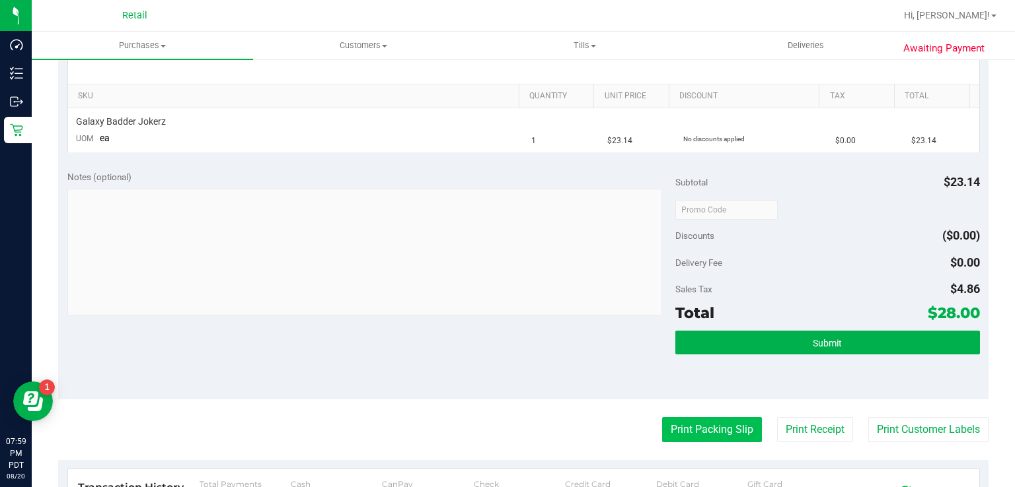  Describe the element at coordinates (827, 343) in the screenshot. I see `button: Submit` at that location.